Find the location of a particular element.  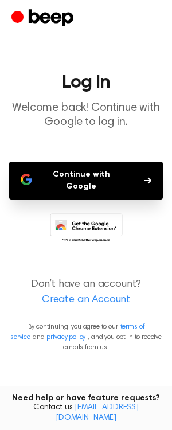

span: Contact us is located at coordinates (86, 413).